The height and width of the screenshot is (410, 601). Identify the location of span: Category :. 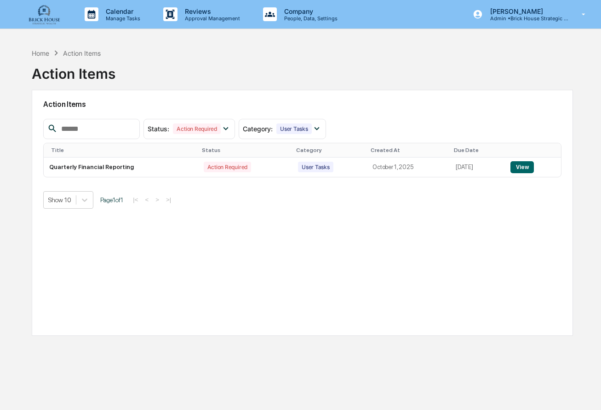
(258, 128).